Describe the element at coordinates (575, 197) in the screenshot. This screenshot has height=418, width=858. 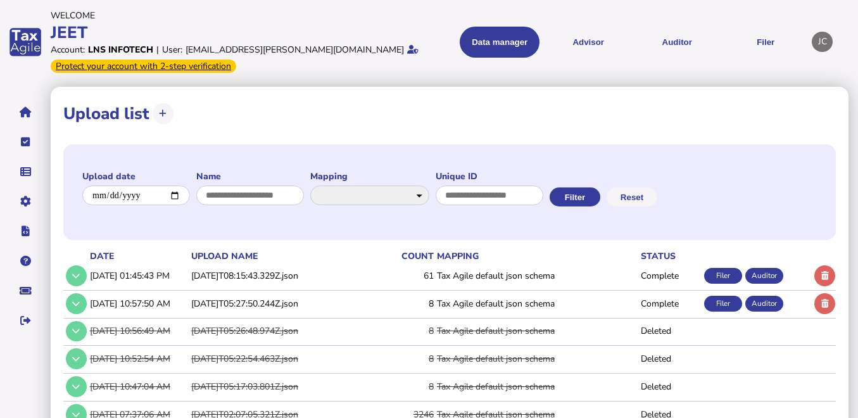
I see `button: Filter` at that location.